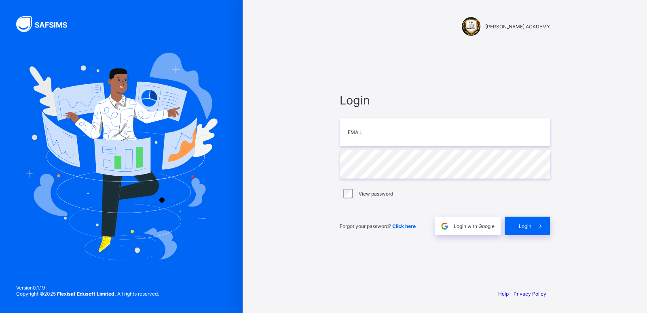  What do you see at coordinates (376, 193) in the screenshot?
I see `label: View password` at bounding box center [376, 193].